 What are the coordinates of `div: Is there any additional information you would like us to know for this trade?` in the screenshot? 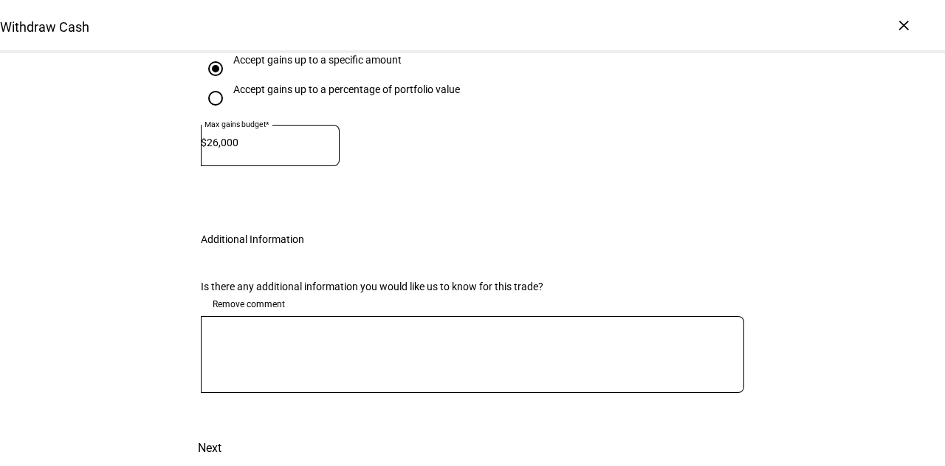 It's located at (473, 287).